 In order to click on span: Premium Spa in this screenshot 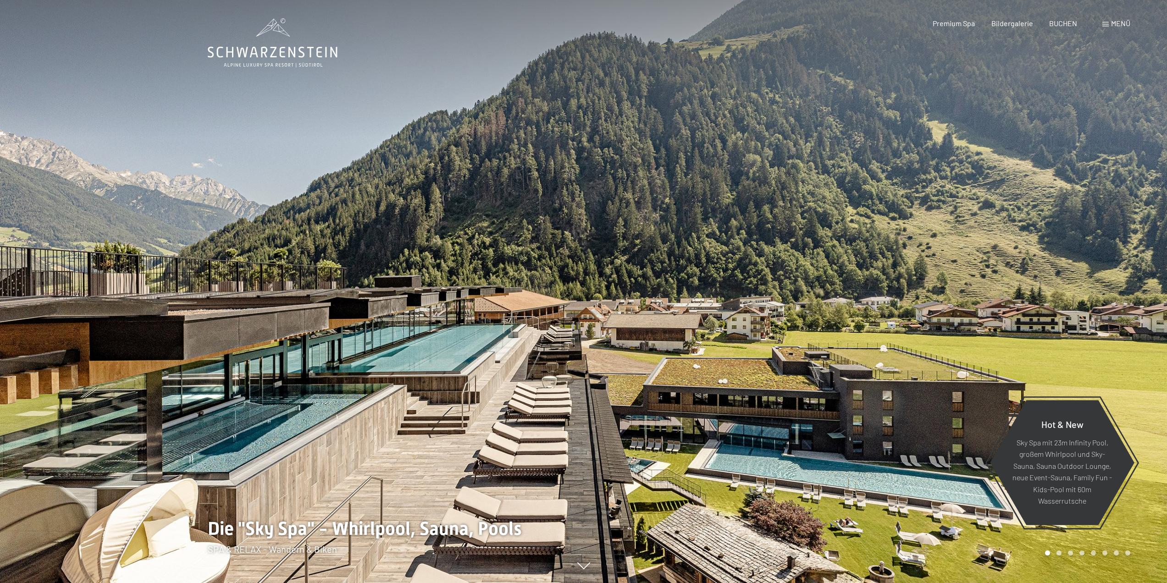, I will do `click(953, 23)`.